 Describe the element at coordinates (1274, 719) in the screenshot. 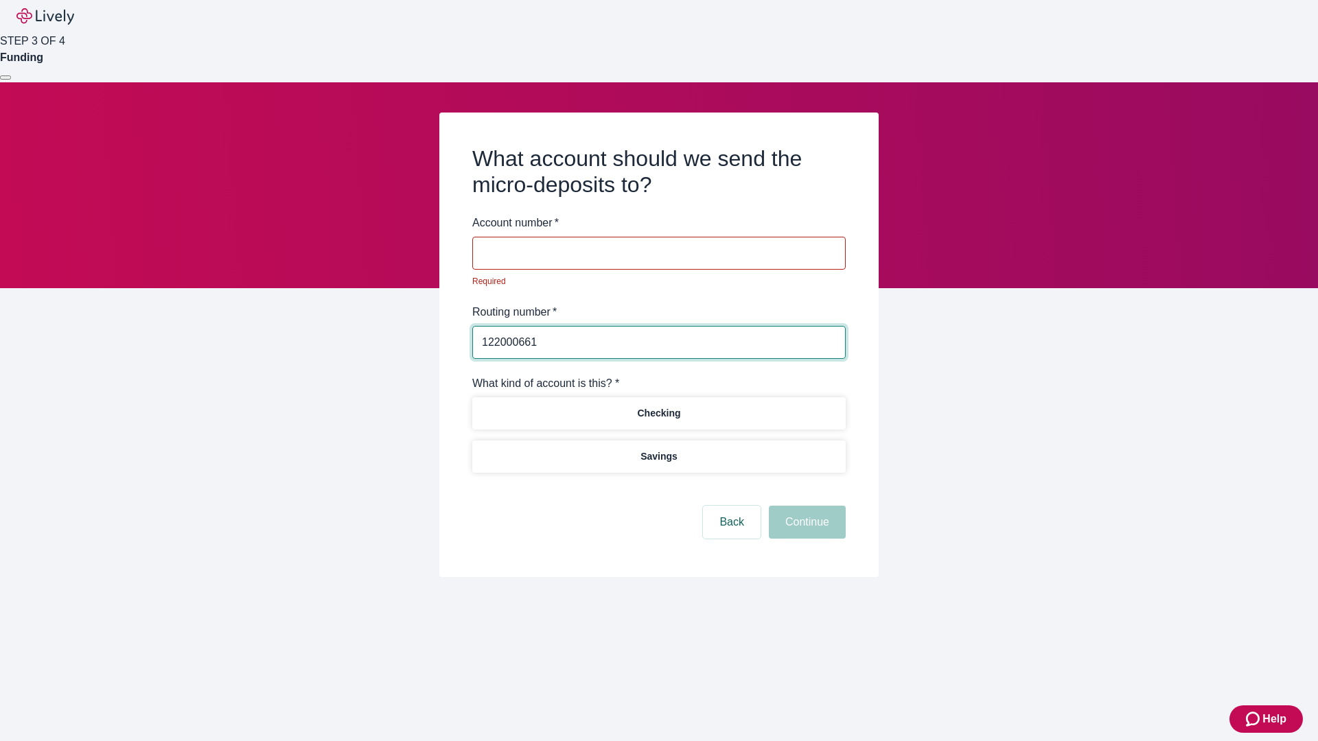

I see `span: Help` at that location.